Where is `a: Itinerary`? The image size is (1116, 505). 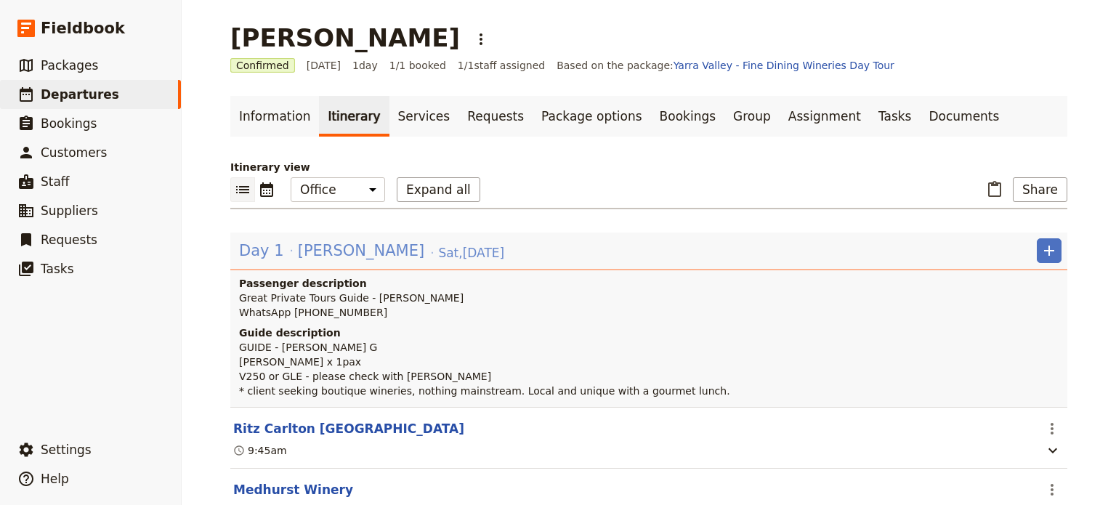
a: Itinerary is located at coordinates (354, 116).